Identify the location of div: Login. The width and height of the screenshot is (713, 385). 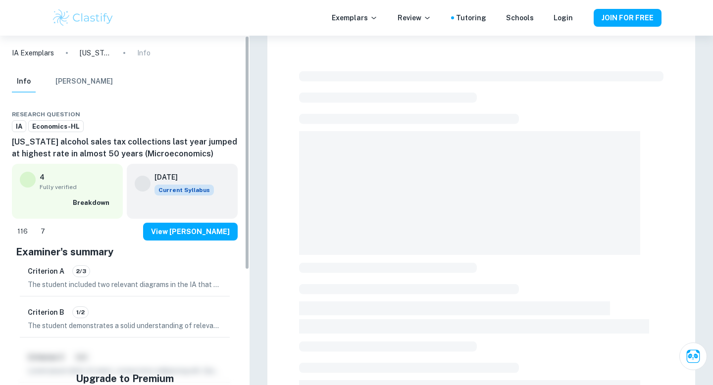
(563, 18).